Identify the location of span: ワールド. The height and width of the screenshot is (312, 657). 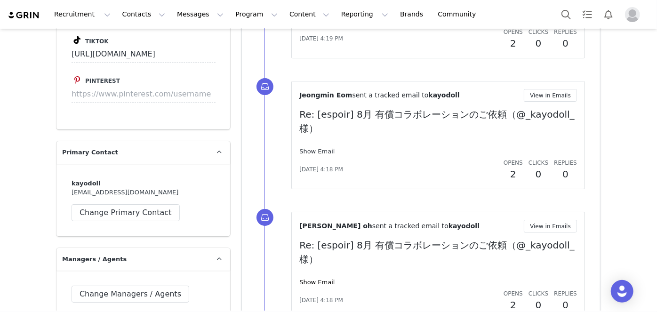
(70, 164).